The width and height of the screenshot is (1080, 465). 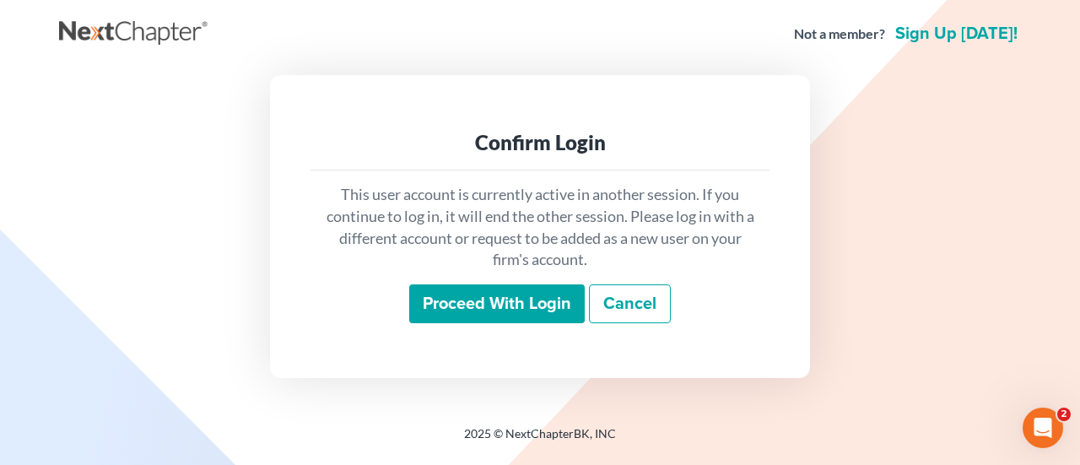 I want to click on span: 2, so click(x=1064, y=414).